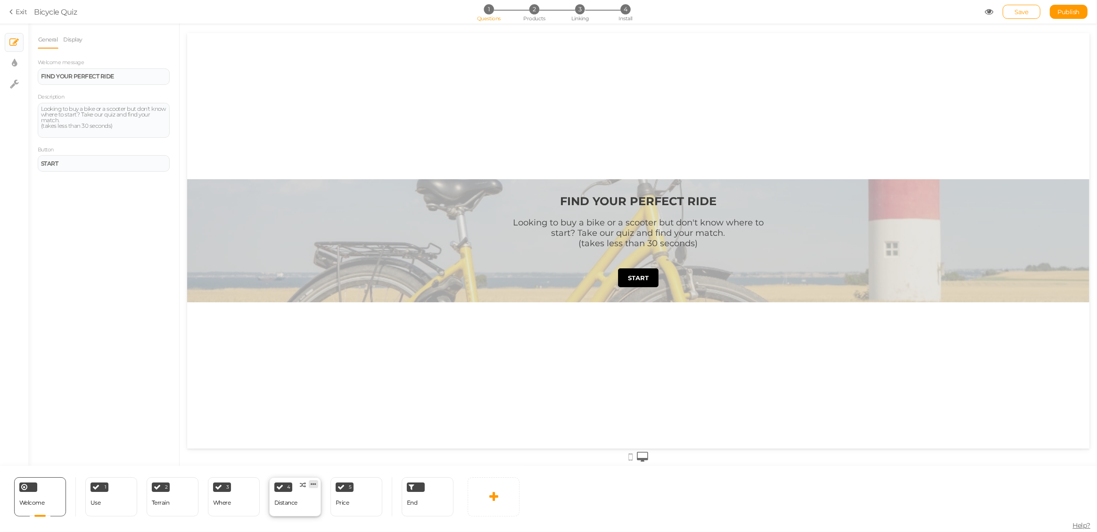 The height and width of the screenshot is (532, 1097). I want to click on span: Welcome, so click(32, 502).